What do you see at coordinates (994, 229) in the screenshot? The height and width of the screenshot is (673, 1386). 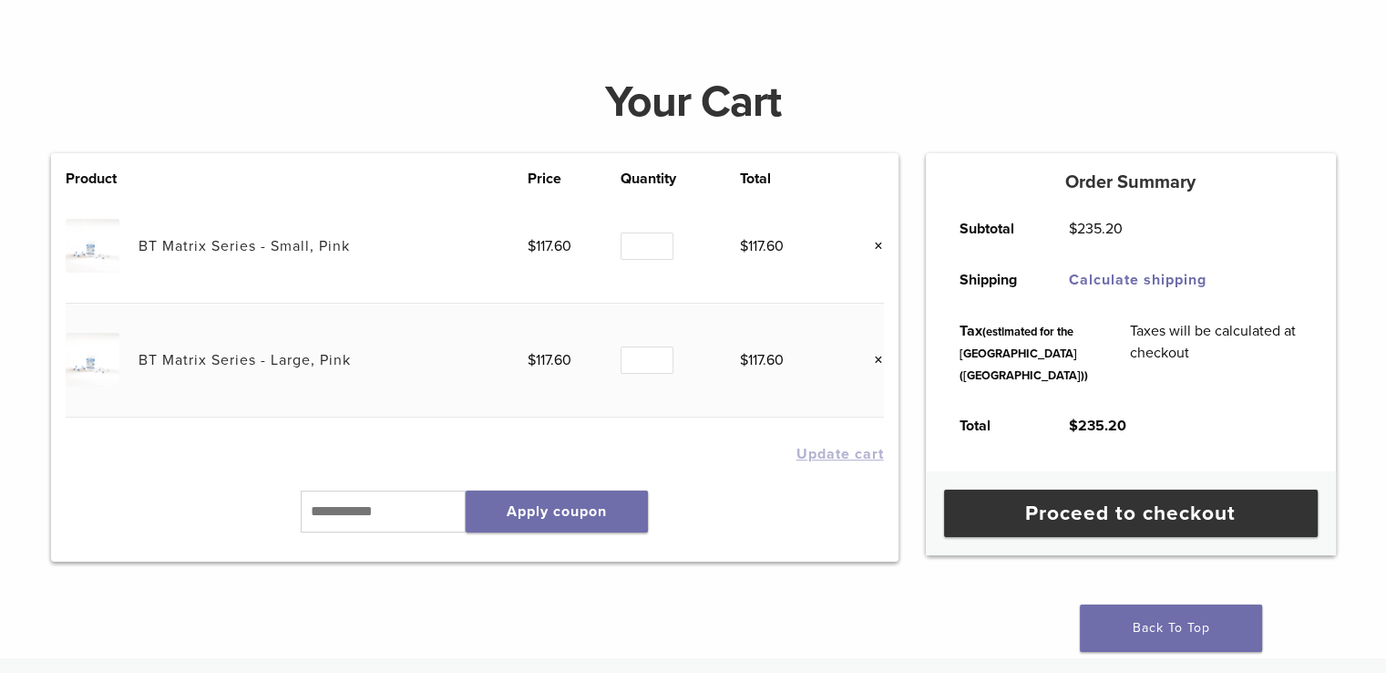 I see `th: Subtotal` at bounding box center [994, 229].